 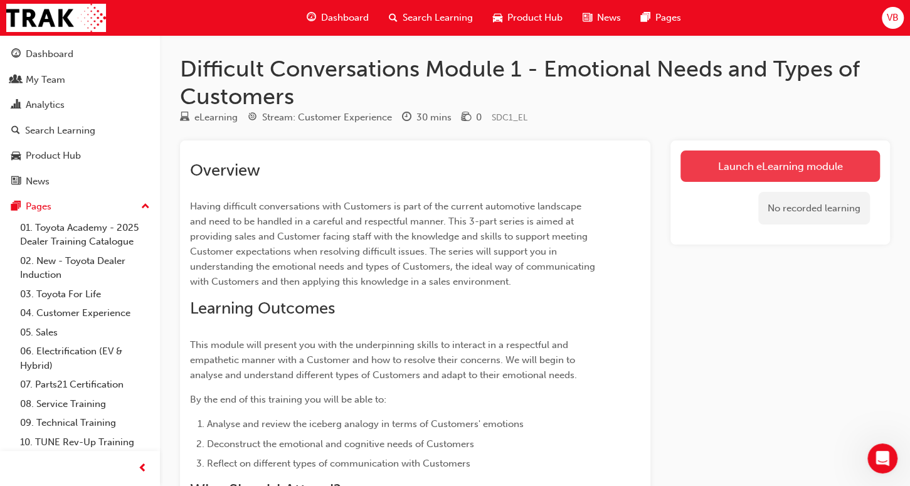 I want to click on img: Trak, so click(x=56, y=18).